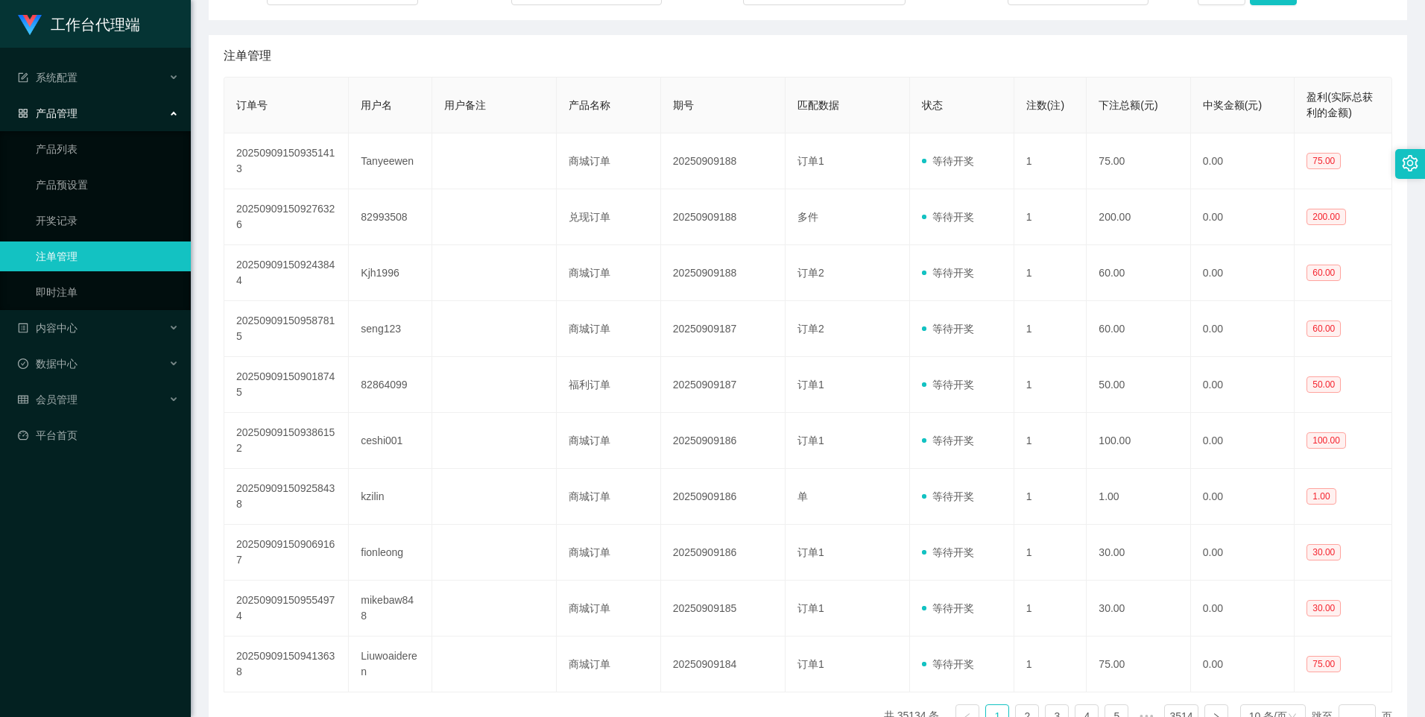  I want to click on i: 图标: table, so click(23, 400).